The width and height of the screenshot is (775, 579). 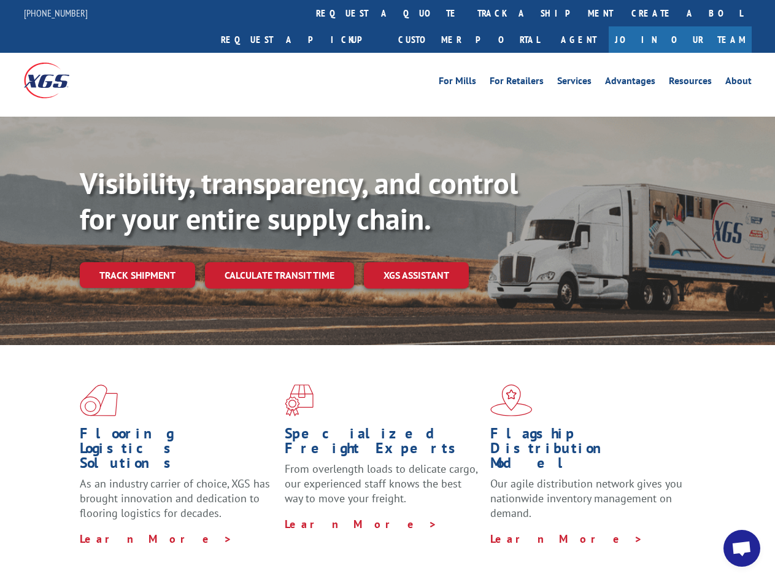 I want to click on a: Services, so click(x=574, y=83).